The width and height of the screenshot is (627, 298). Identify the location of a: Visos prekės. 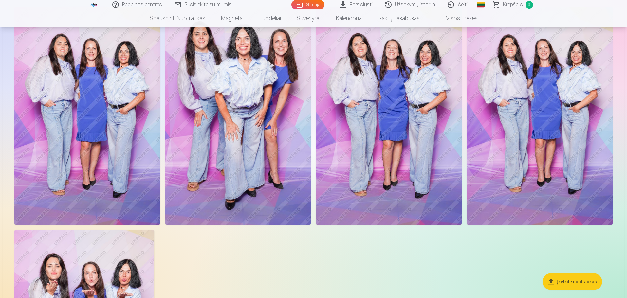
(456, 18).